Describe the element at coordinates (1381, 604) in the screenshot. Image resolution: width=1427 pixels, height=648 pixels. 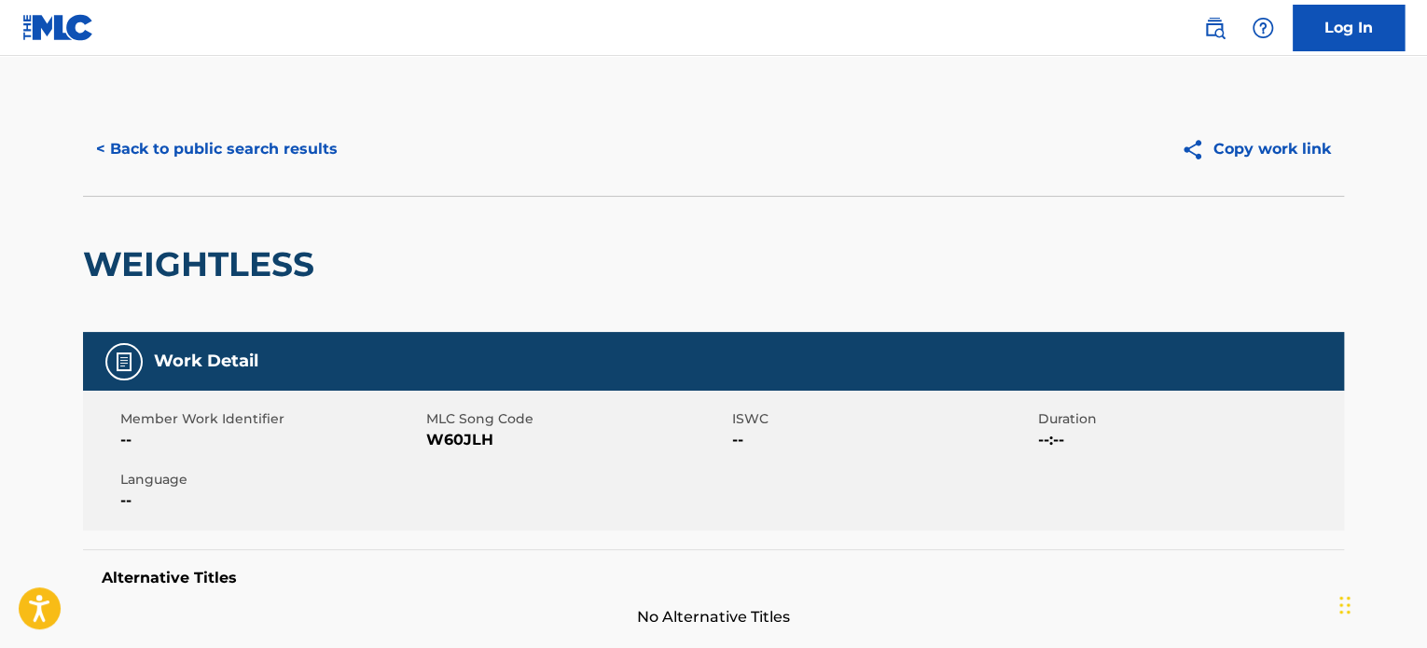
I see `div: Chat Widget` at that location.